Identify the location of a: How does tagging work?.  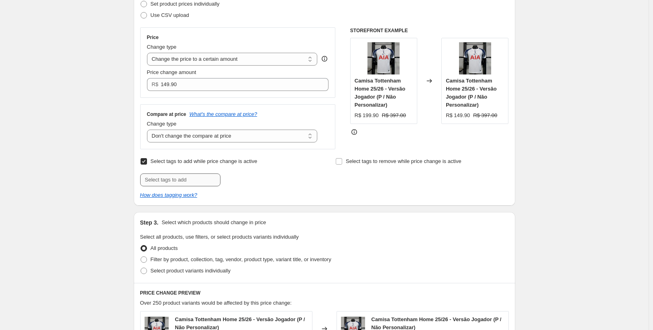
(169, 195).